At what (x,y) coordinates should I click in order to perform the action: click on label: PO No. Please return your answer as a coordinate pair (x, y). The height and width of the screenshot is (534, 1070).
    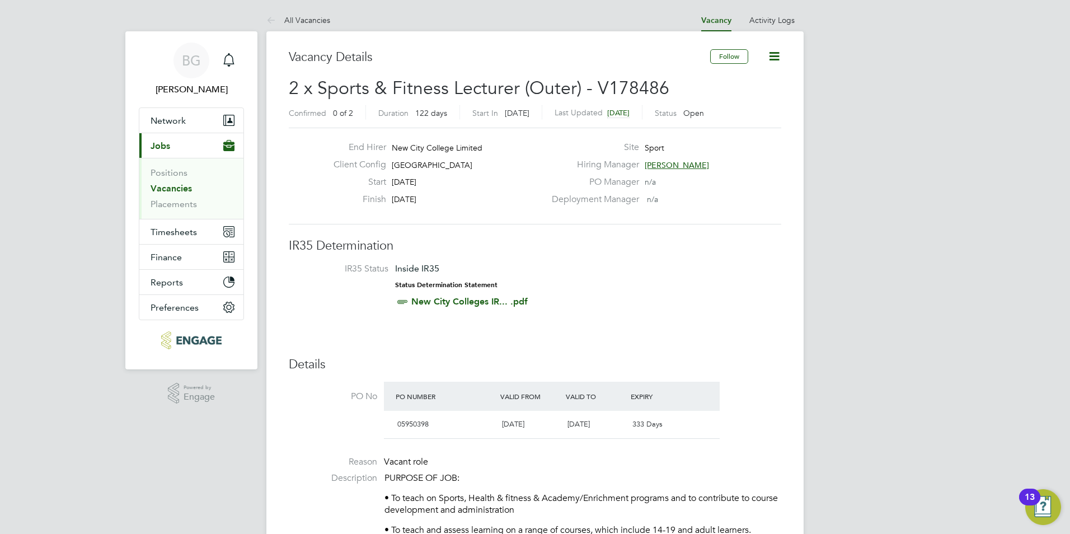
    Looking at the image, I should click on (333, 396).